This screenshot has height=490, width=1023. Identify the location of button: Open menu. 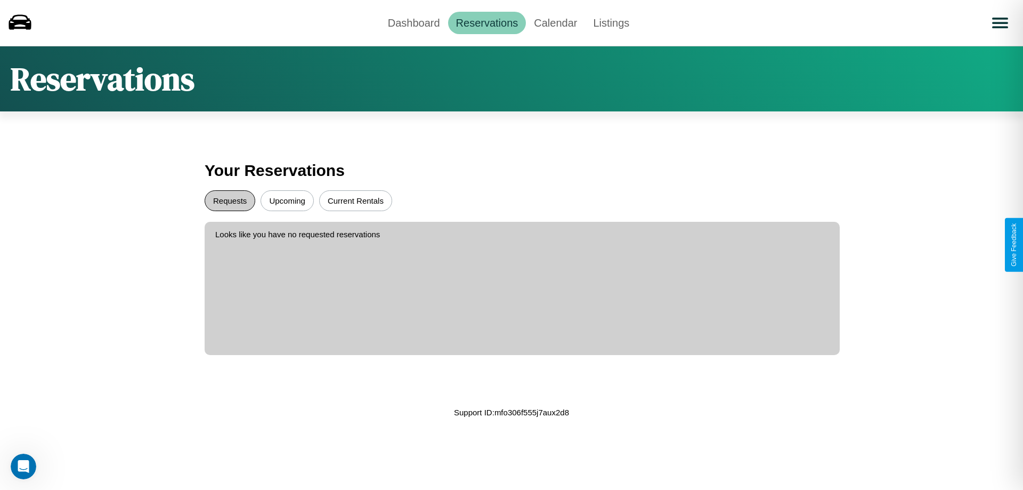
(1000, 23).